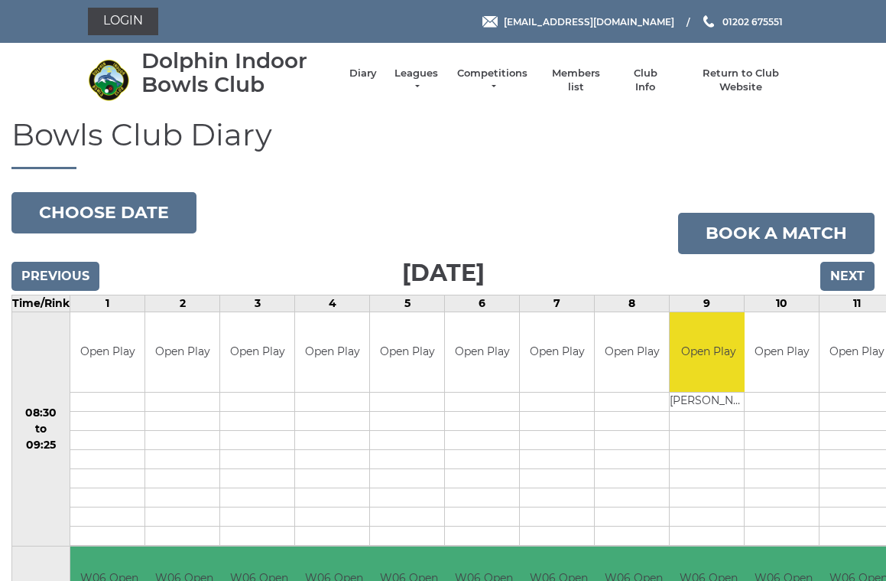 This screenshot has width=886, height=581. I want to click on span: 01202 675551, so click(753, 21).